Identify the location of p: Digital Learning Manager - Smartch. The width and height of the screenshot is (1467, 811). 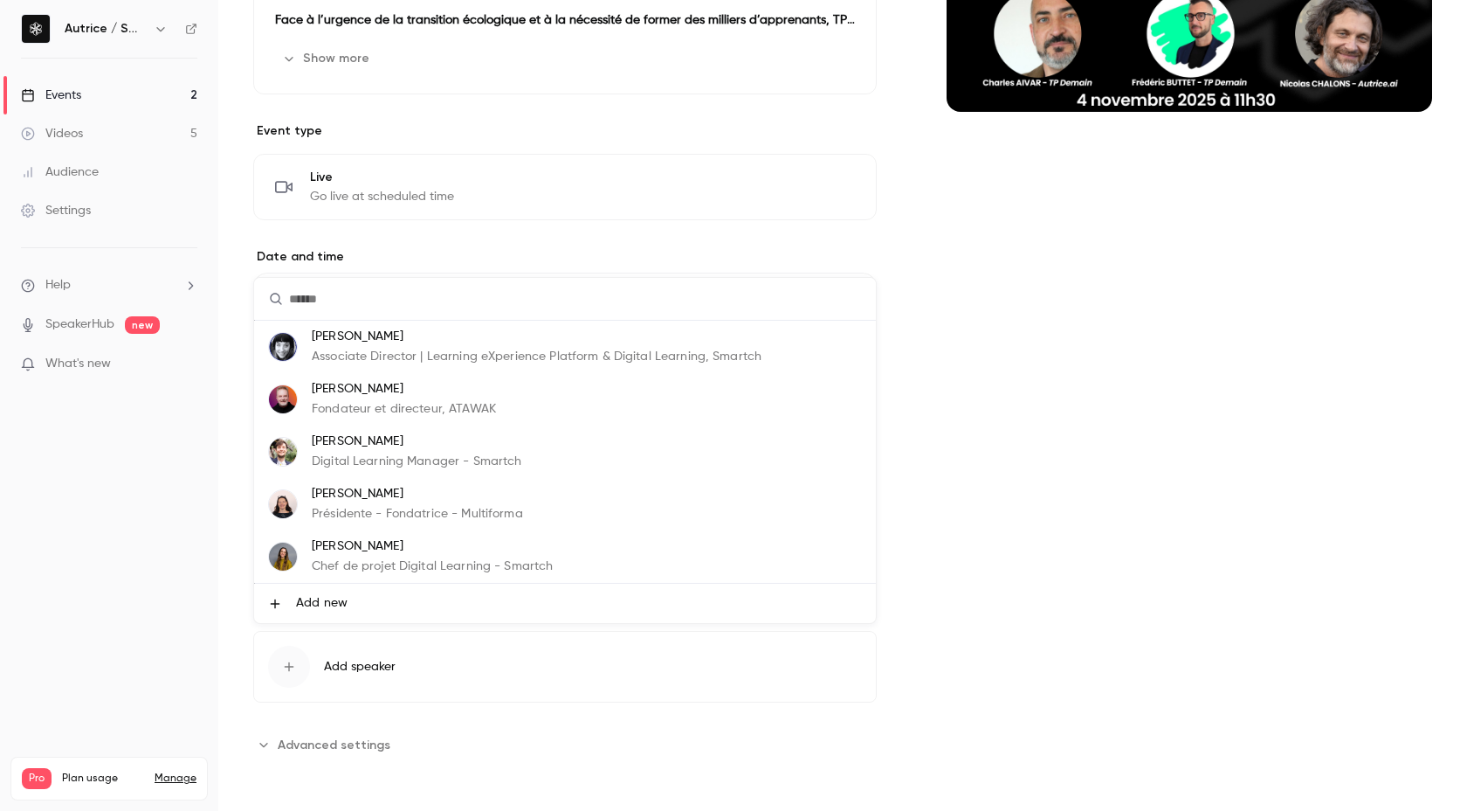
(417, 461).